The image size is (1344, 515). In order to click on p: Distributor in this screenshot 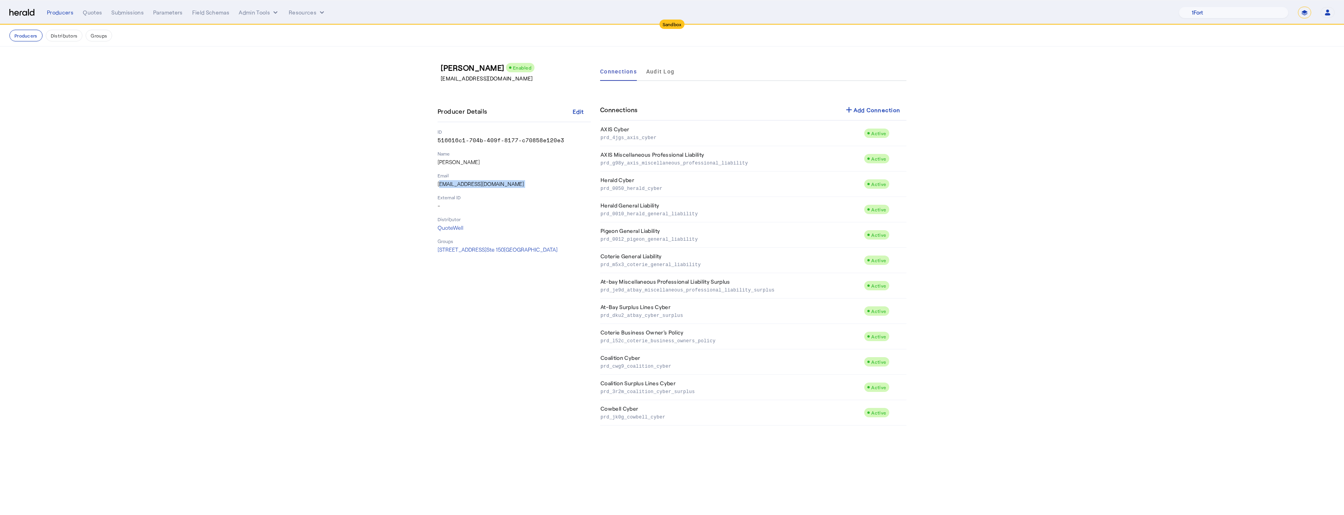, I will do `click(514, 219)`.